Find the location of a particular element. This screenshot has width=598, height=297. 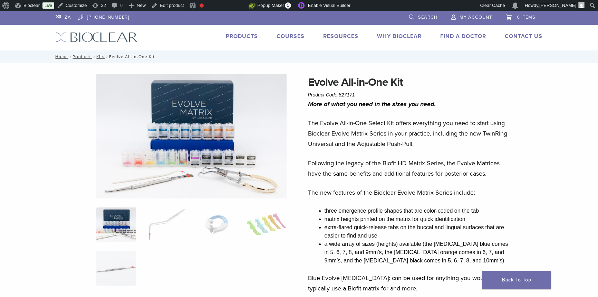

span: 827171 is located at coordinates (347, 95).